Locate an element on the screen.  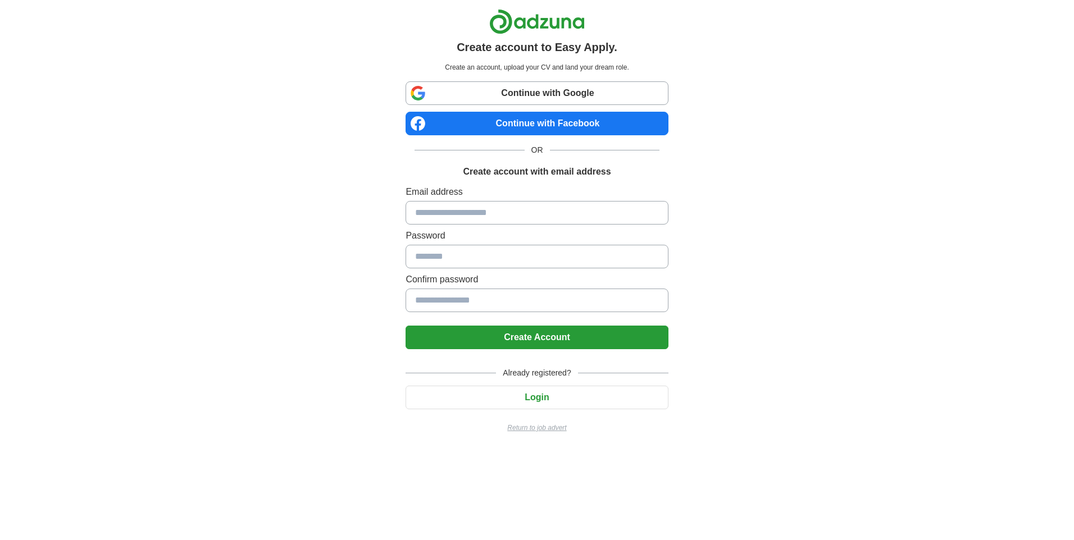
label: Confirm password is located at coordinates (536, 280).